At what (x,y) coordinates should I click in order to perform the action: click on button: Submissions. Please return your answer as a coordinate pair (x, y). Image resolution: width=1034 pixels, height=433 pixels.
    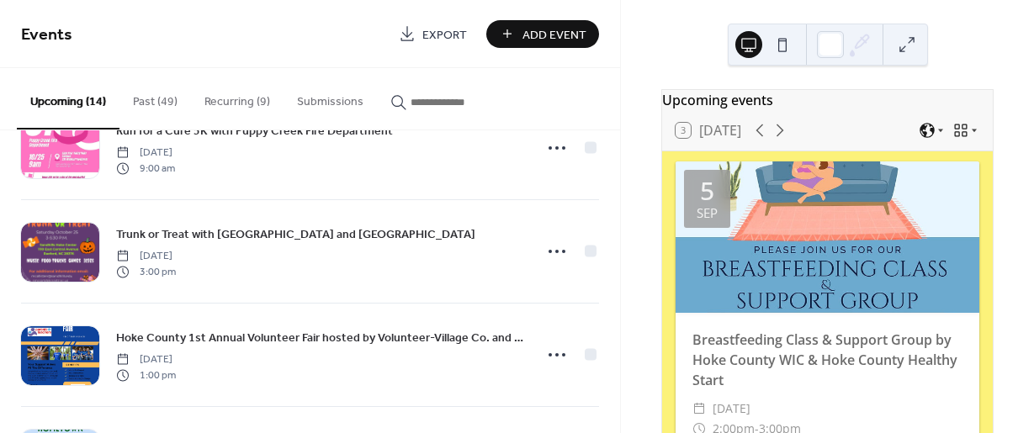
    Looking at the image, I should click on (330, 98).